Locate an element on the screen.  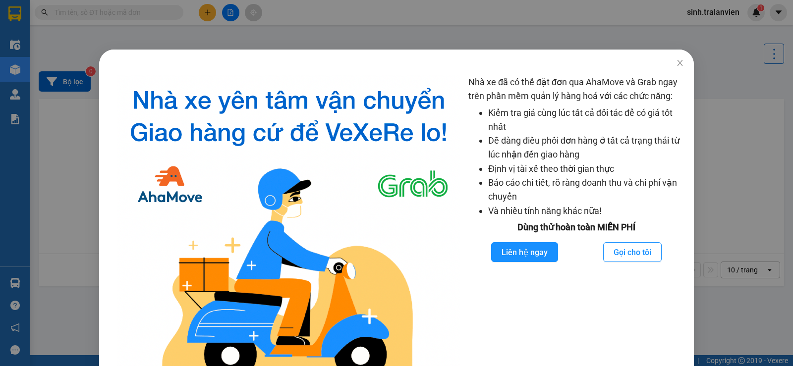
button: Close is located at coordinates (680, 63).